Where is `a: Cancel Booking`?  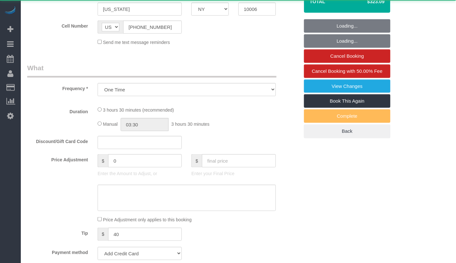 a: Cancel Booking is located at coordinates (348, 56).